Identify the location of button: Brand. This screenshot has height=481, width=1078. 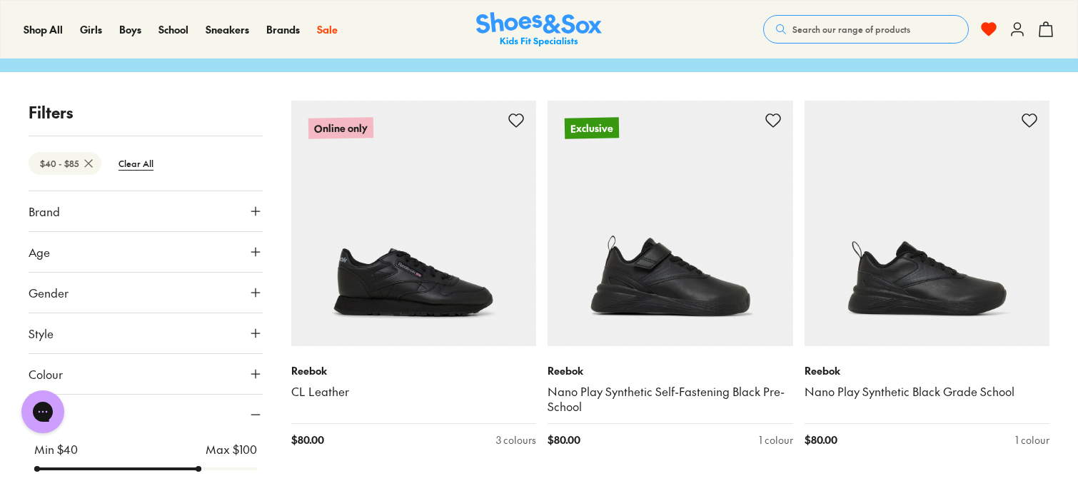
(146, 211).